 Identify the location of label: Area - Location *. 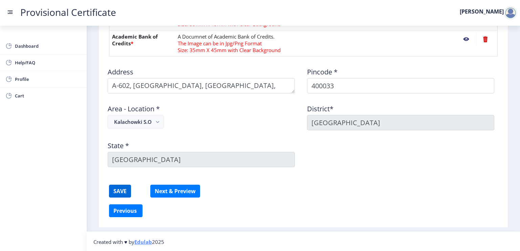
(134, 109).